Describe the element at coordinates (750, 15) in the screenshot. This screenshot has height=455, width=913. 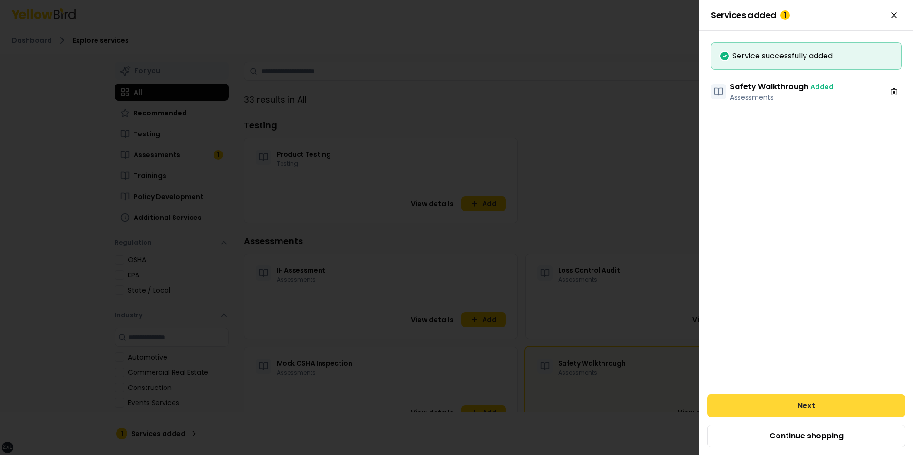
I see `span: Services added` at that location.